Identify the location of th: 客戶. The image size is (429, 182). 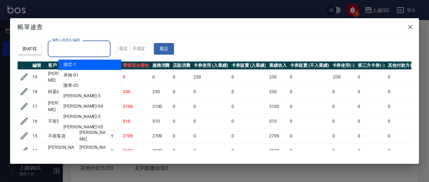
(62, 66).